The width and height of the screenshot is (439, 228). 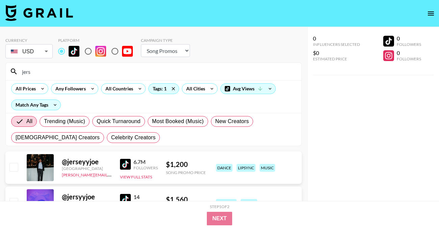 What do you see at coordinates (87, 162) in the screenshot?
I see `div: @ jerseyyjoe` at bounding box center [87, 162].